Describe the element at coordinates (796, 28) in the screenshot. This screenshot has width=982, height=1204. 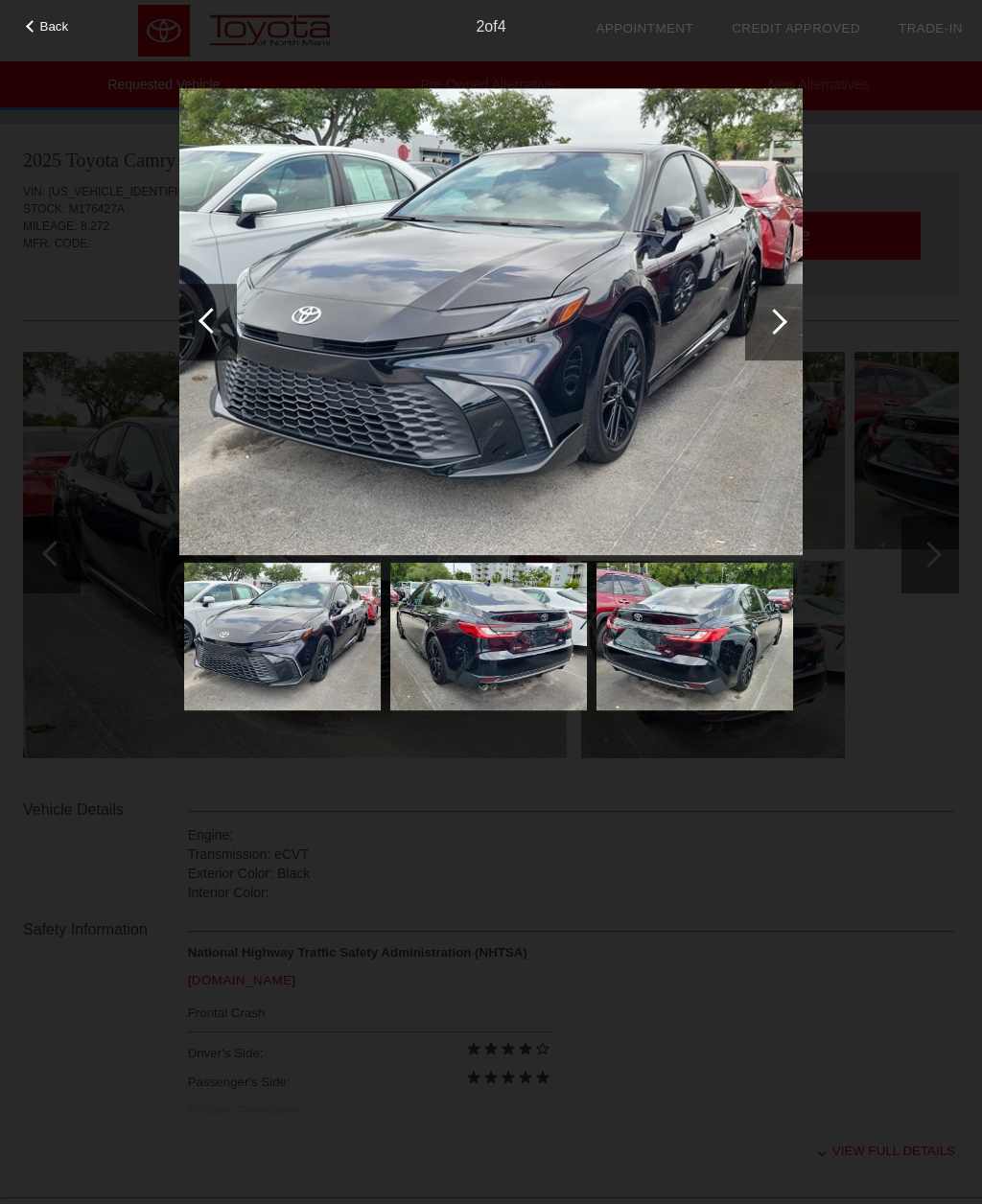
I see `a: Credit Approved` at that location.